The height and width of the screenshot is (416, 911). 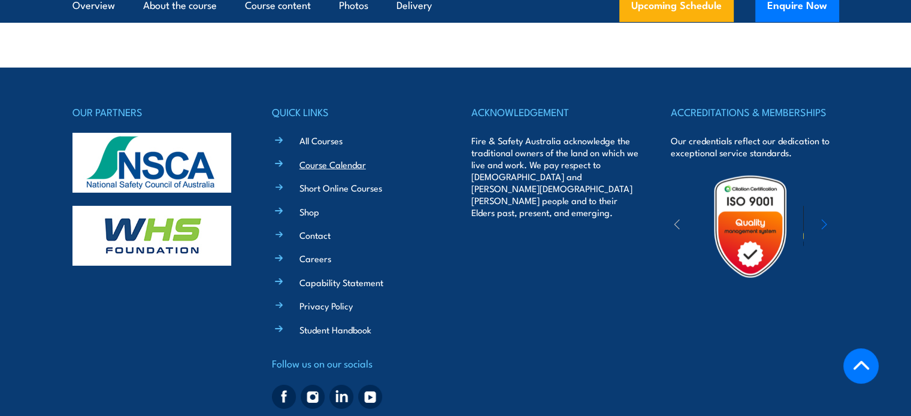 I want to click on h4: ACKNOWLEDGEMENT, so click(x=556, y=112).